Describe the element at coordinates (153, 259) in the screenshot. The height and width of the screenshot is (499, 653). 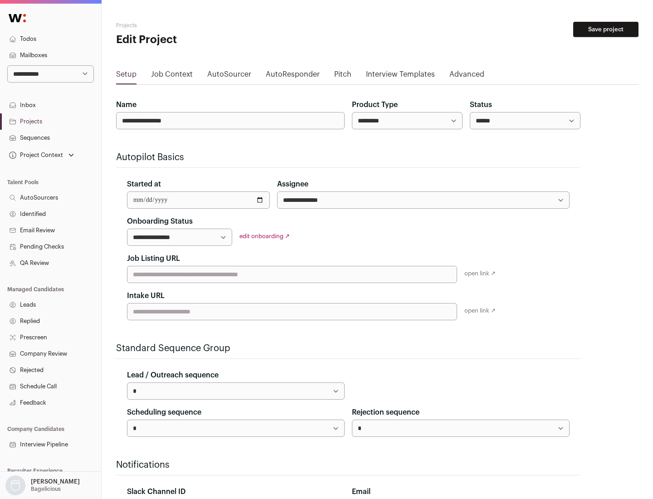
I see `label: Job Listing URL` at that location.